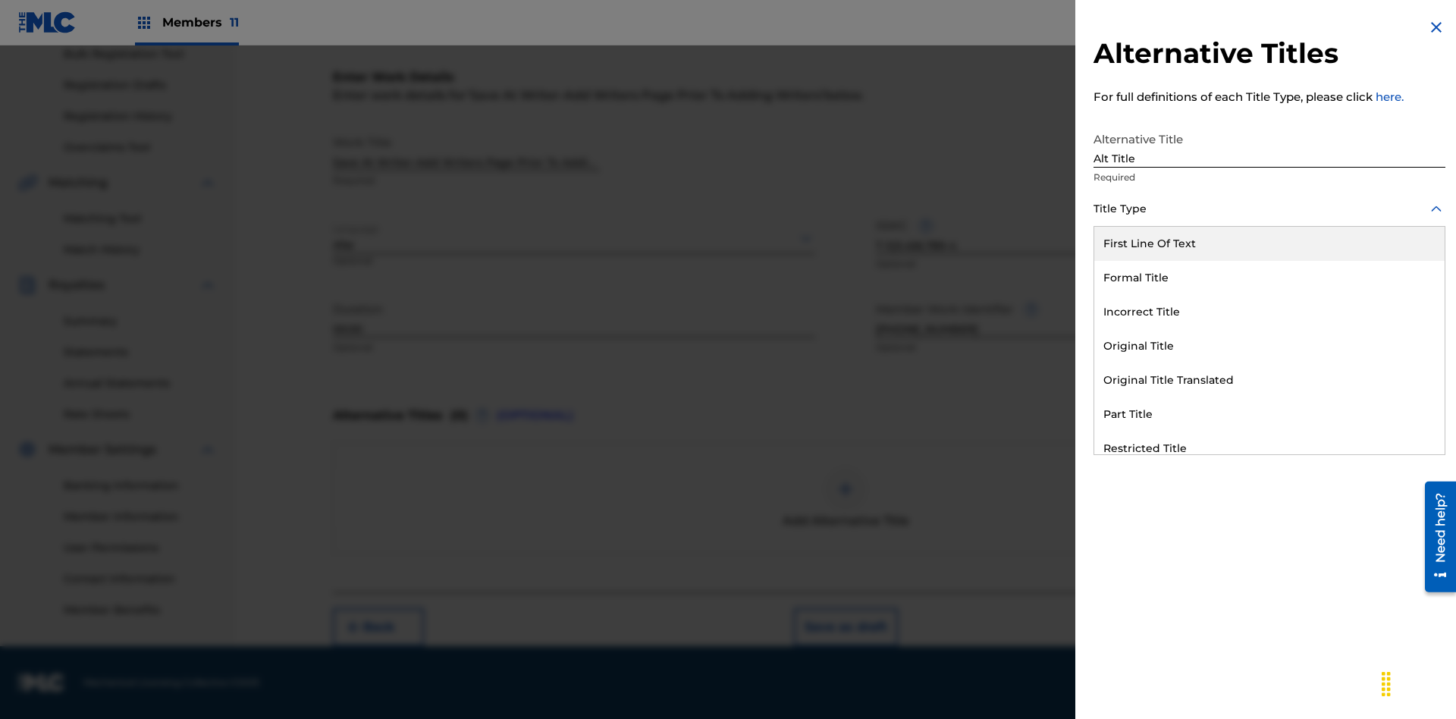  What do you see at coordinates (234, 22) in the screenshot?
I see `span: 11` at bounding box center [234, 22].